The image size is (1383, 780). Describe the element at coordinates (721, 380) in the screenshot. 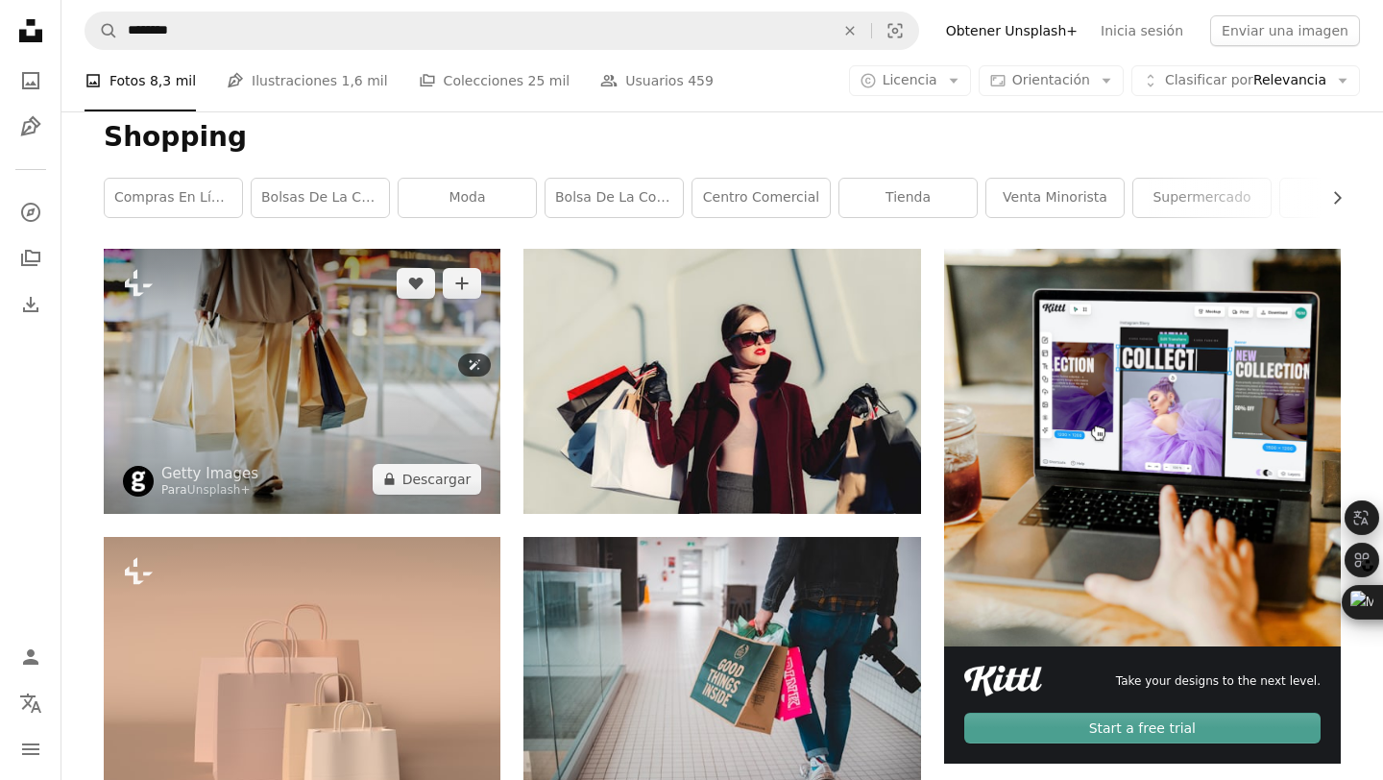

I see `a: Foto de mujer sosteniendo bolsas de papel blancas y negras` at that location.